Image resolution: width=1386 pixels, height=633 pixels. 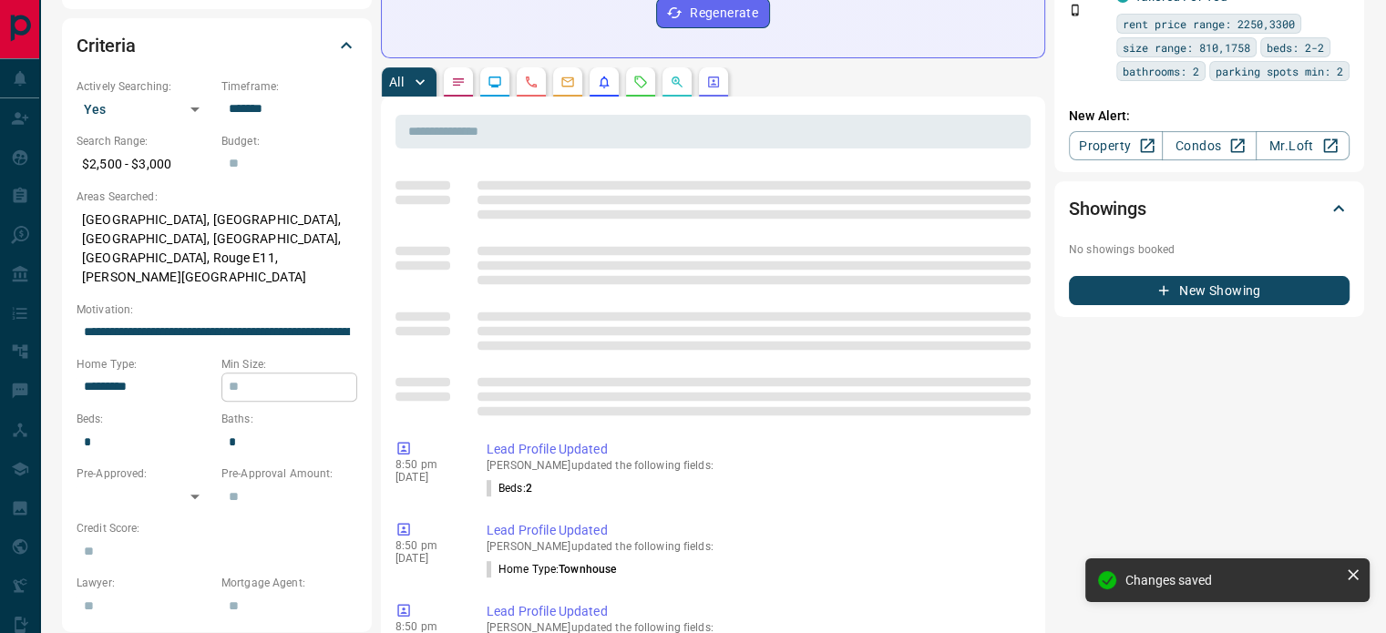 I want to click on h2: Criteria, so click(x=106, y=46).